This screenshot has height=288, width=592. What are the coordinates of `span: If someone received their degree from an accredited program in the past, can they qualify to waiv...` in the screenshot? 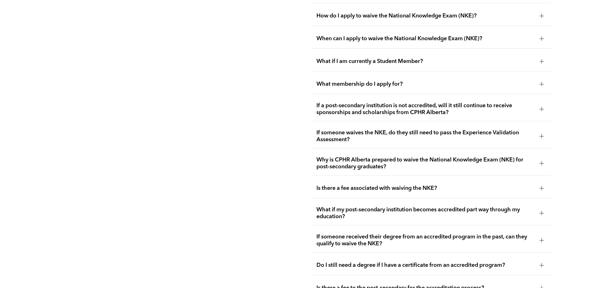 It's located at (425, 240).